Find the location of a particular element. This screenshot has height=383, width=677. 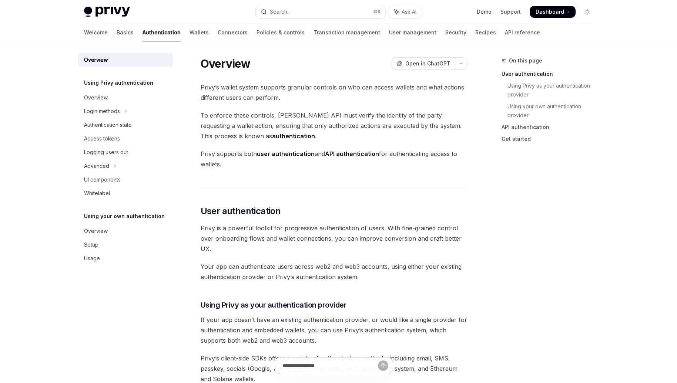

a: Wallets is located at coordinates (199, 33).